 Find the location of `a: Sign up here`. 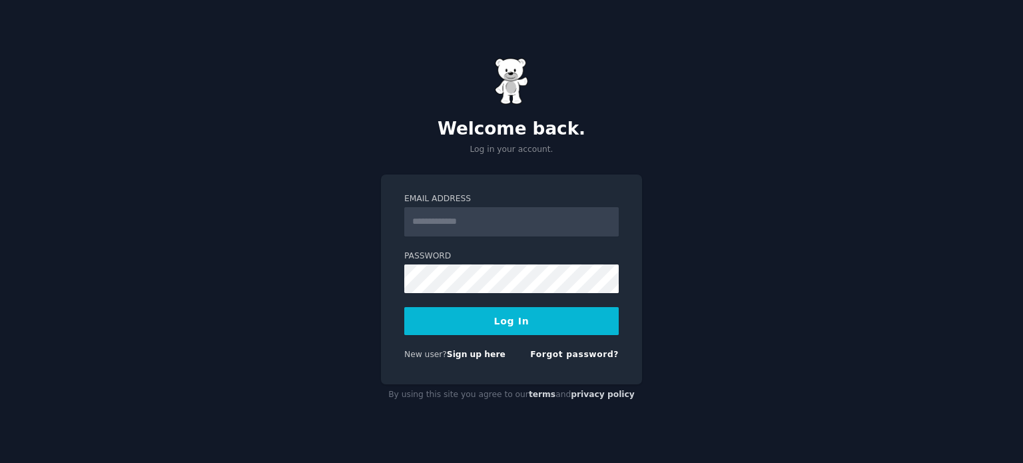

a: Sign up here is located at coordinates (476, 354).